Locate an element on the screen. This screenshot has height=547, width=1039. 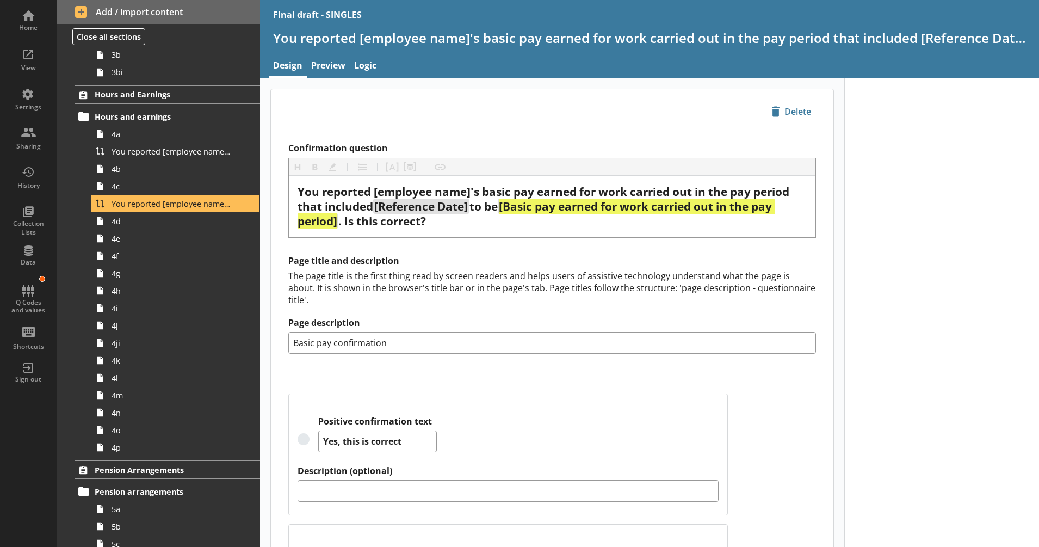
a: 4n is located at coordinates (175, 413).